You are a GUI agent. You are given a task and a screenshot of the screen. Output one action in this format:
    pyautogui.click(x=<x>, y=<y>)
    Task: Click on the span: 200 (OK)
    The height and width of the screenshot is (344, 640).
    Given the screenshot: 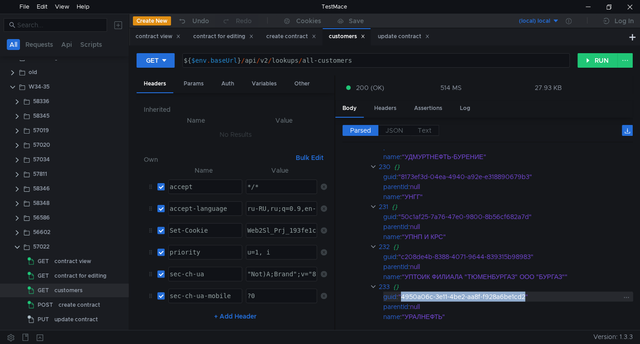 What is the action you would take?
    pyautogui.click(x=370, y=88)
    